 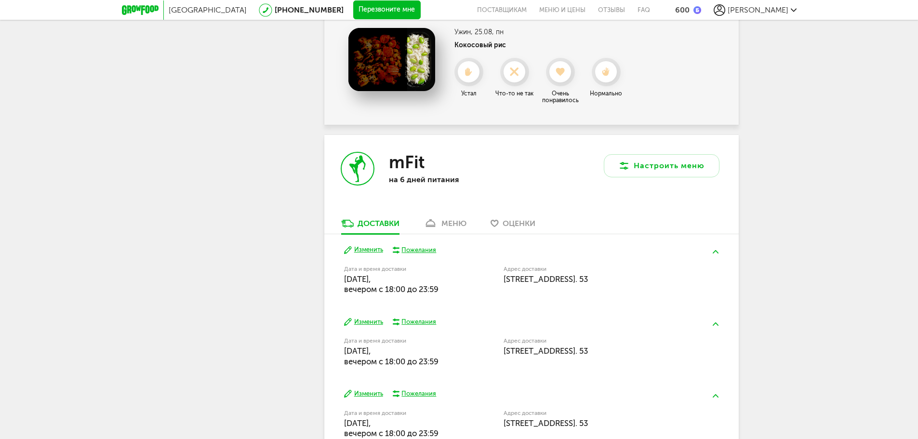 What do you see at coordinates (469, 93) in the screenshot?
I see `div: Устал` at bounding box center [469, 93].